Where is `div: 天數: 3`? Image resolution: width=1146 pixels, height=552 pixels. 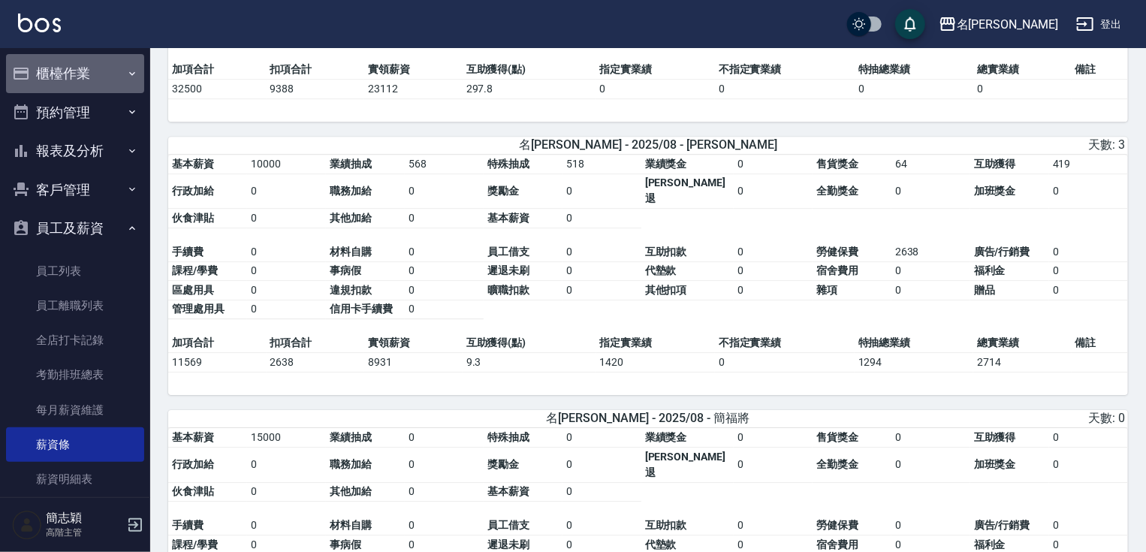 div: 天數: 3 is located at coordinates (967, 145).